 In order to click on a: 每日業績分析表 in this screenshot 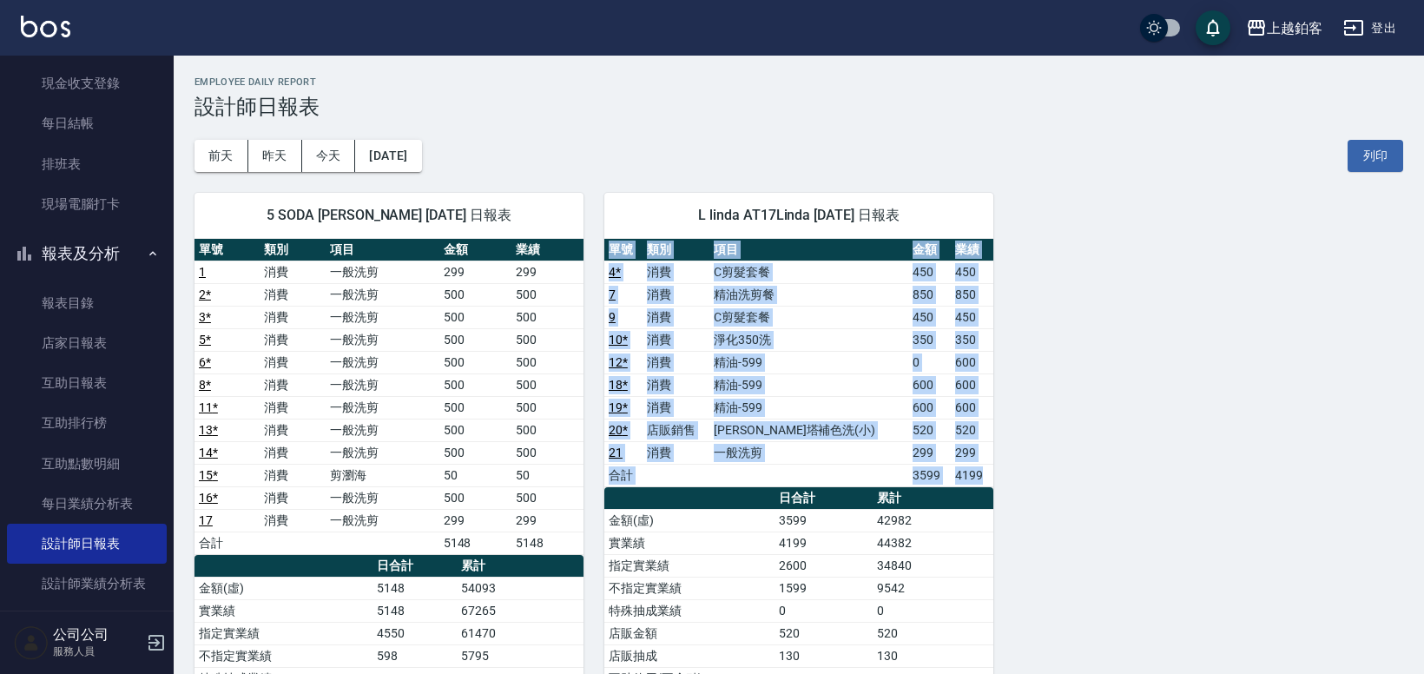, I will do `click(87, 504)`.